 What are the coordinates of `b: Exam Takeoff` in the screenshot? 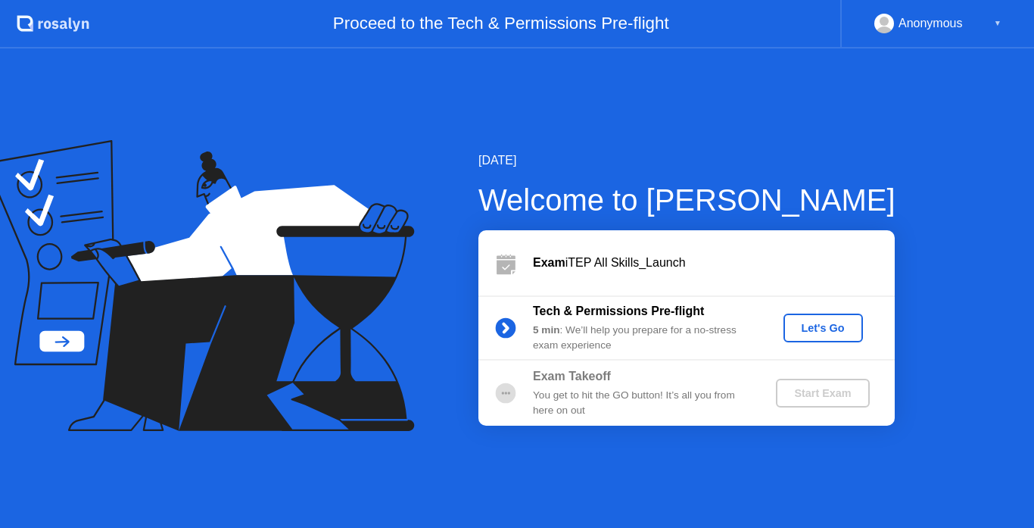 It's located at (571, 375).